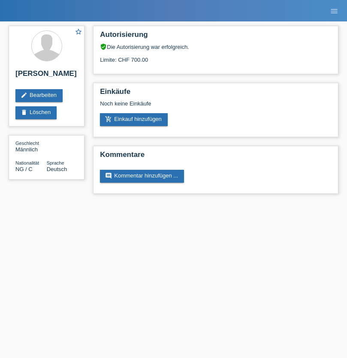  I want to click on h2: Autorisierung, so click(216, 37).